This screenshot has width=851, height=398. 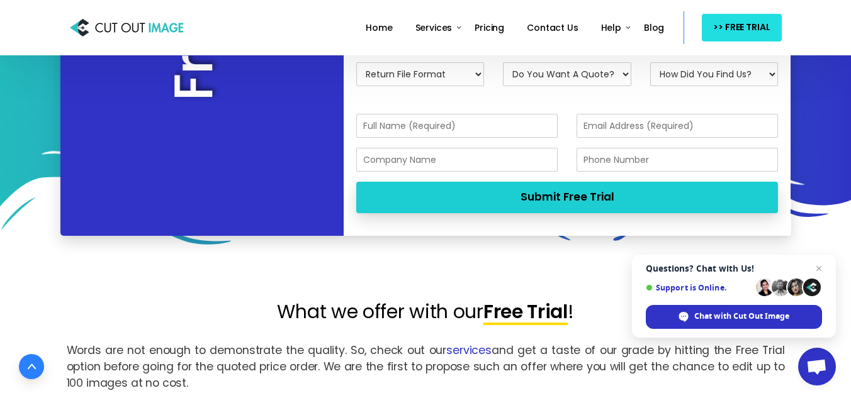 I want to click on span: Support is Online., so click(x=699, y=288).